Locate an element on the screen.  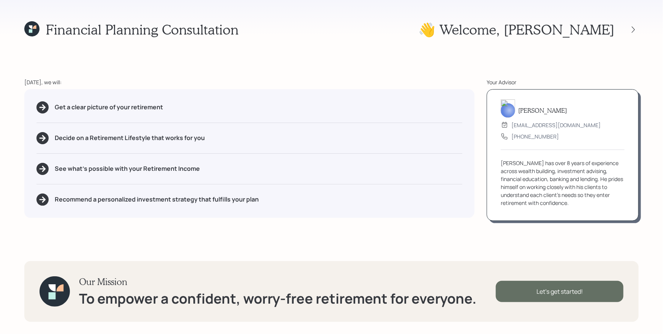
h1: Financial Planning Consultation is located at coordinates (142, 29).